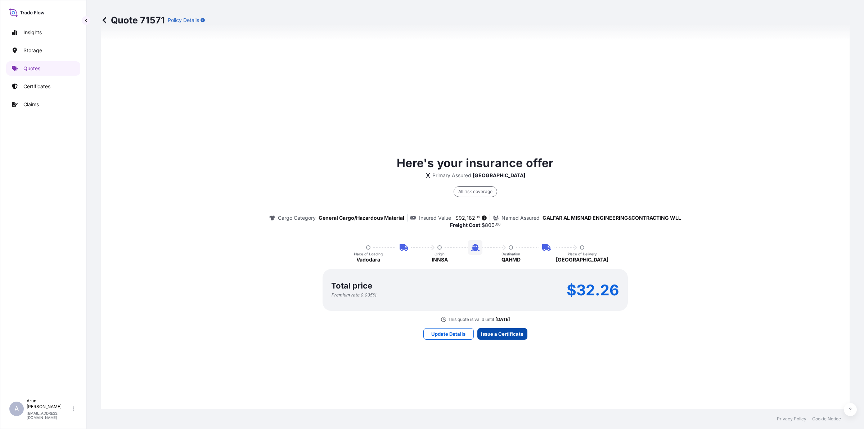 The width and height of the screenshot is (864, 429). Describe the element at coordinates (439, 254) in the screenshot. I see `p: Origin` at that location.